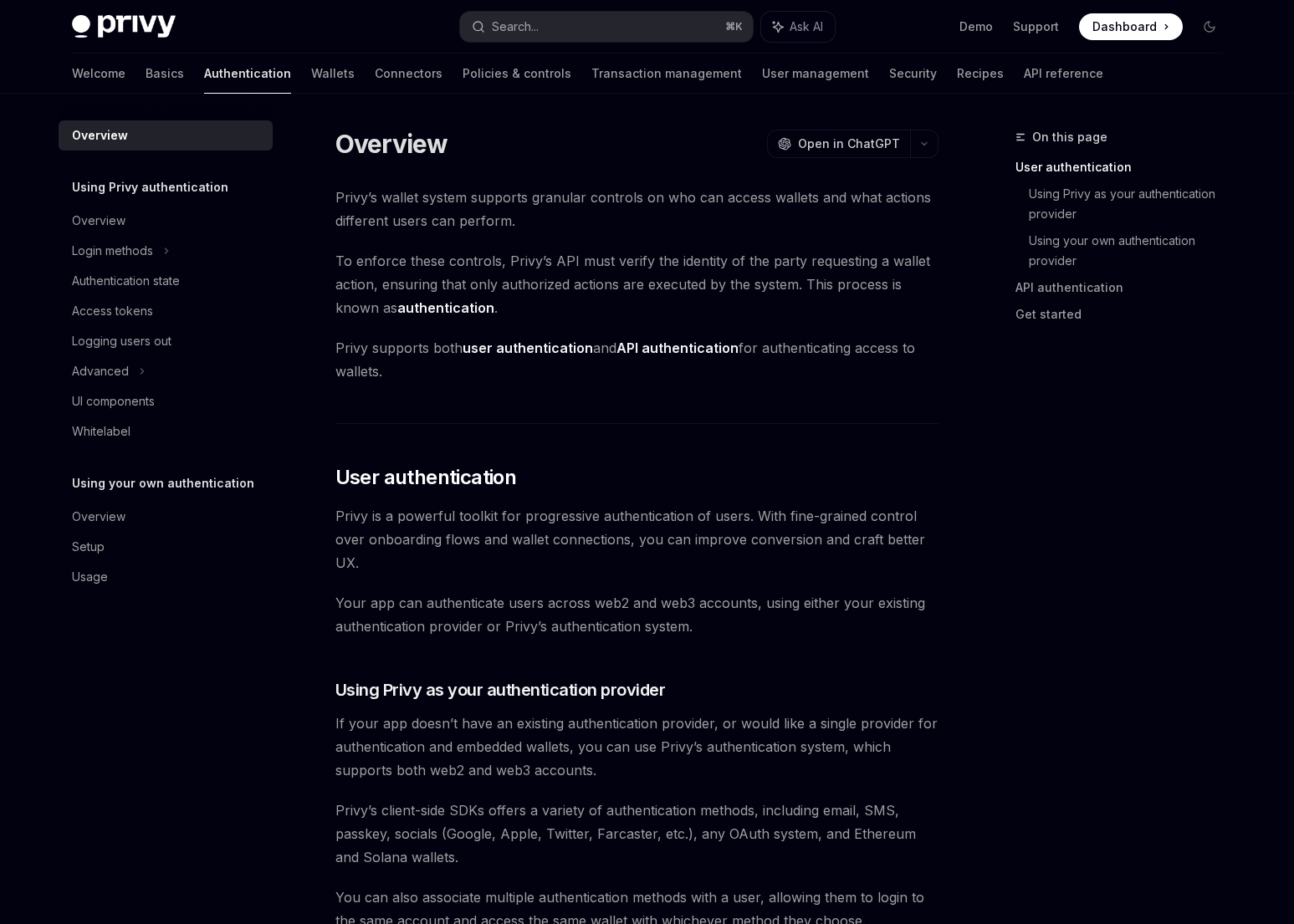  What do you see at coordinates (1070, 137) in the screenshot?
I see `span: On this page` at bounding box center [1070, 137].